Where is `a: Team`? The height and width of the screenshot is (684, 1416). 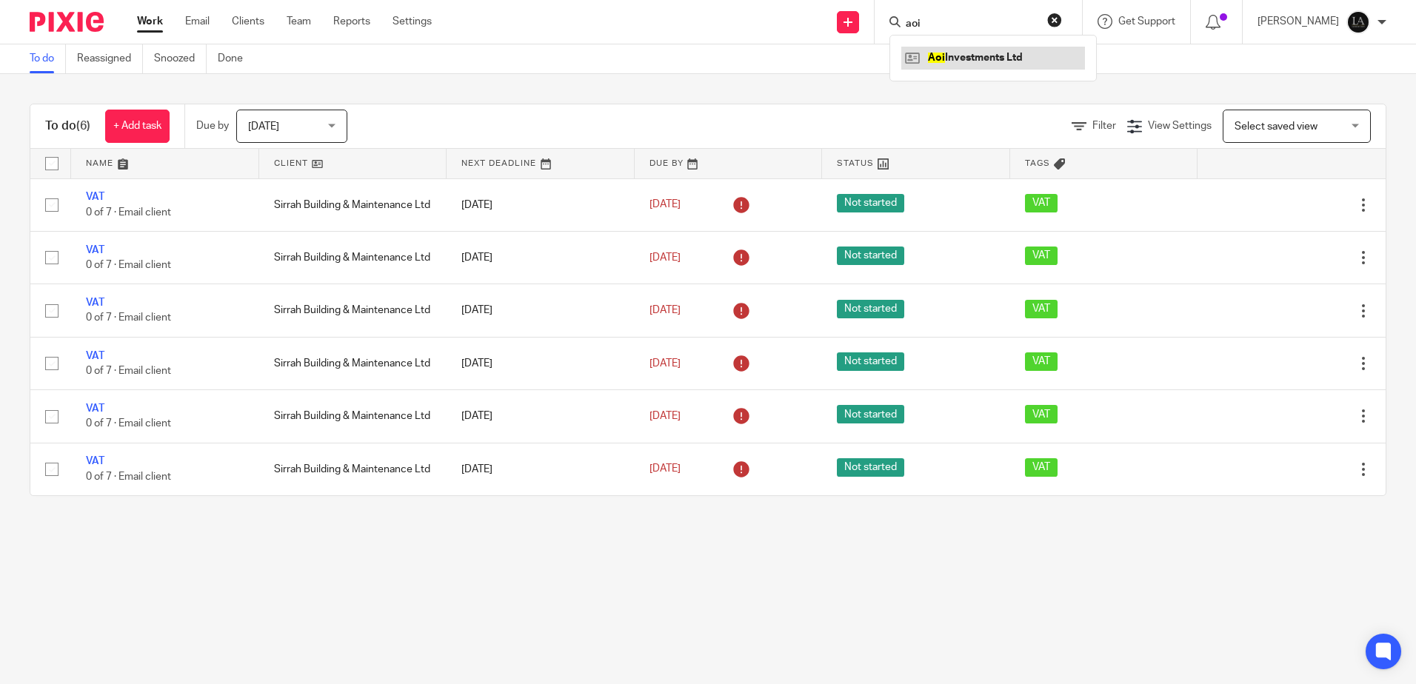
a: Team is located at coordinates (298, 21).